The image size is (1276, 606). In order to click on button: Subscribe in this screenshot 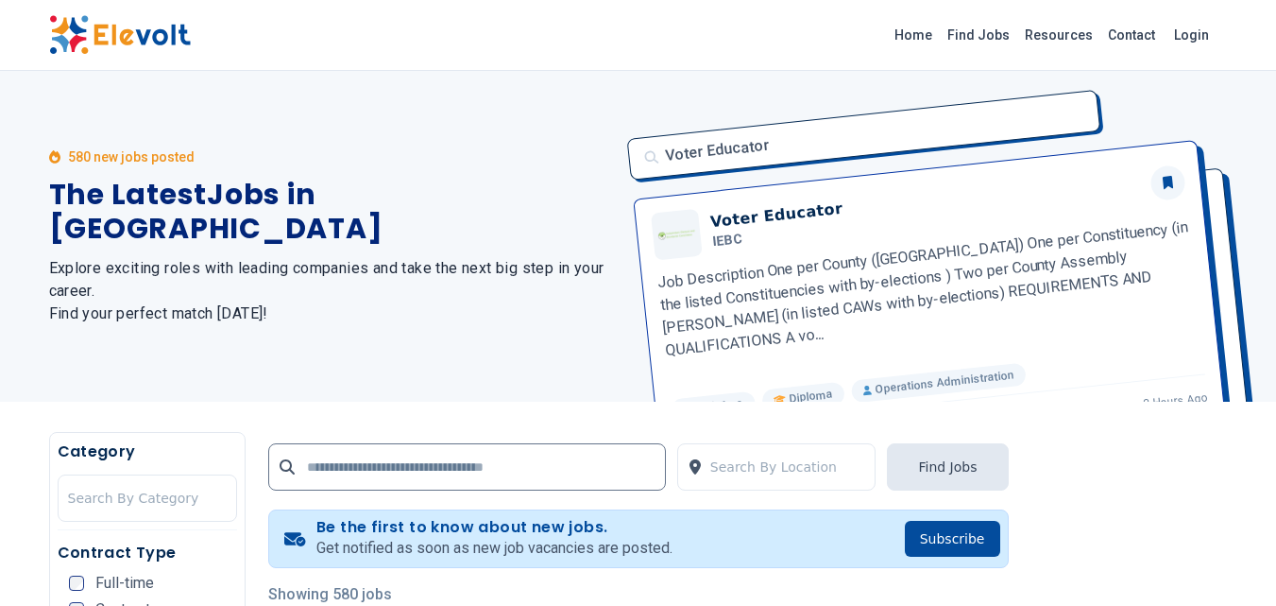, I will do `click(952, 538)`.